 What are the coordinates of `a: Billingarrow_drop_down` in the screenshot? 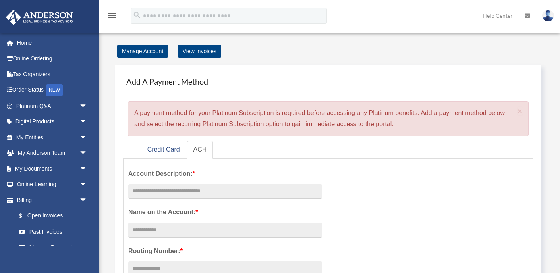 It's located at (52, 200).